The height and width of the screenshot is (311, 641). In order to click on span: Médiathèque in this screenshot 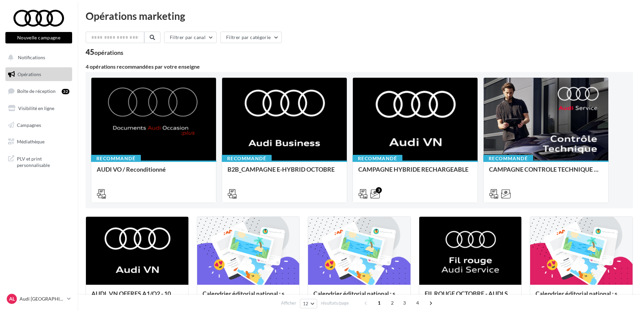, I will do `click(31, 141)`.